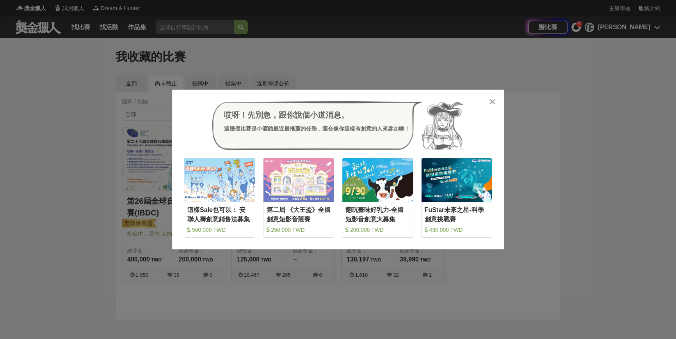  What do you see at coordinates (298, 198) in the screenshot?
I see `a: Cover Image第二屆 《大王盃》全國創意短影音競賽 250,000 TWD` at bounding box center [298, 198].